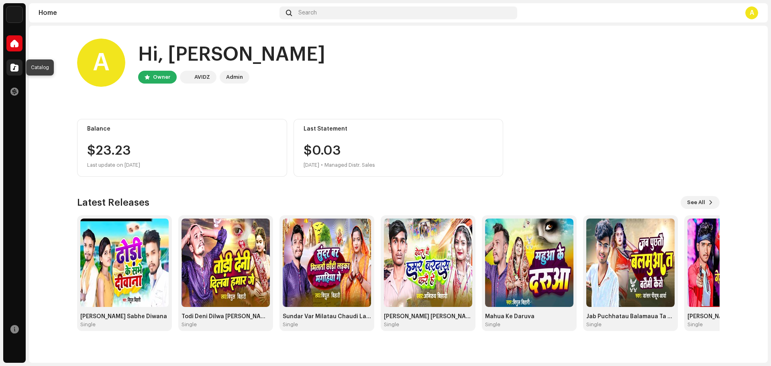 This screenshot has width=771, height=366. I want to click on div: Sundar Var Milatau Chaudi Ladka Magahiya Ge, so click(327, 317).